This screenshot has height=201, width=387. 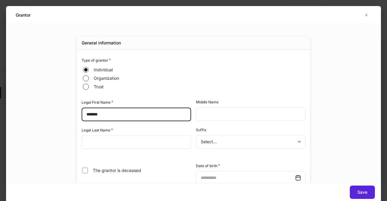 I want to click on span: Organization, so click(x=106, y=78).